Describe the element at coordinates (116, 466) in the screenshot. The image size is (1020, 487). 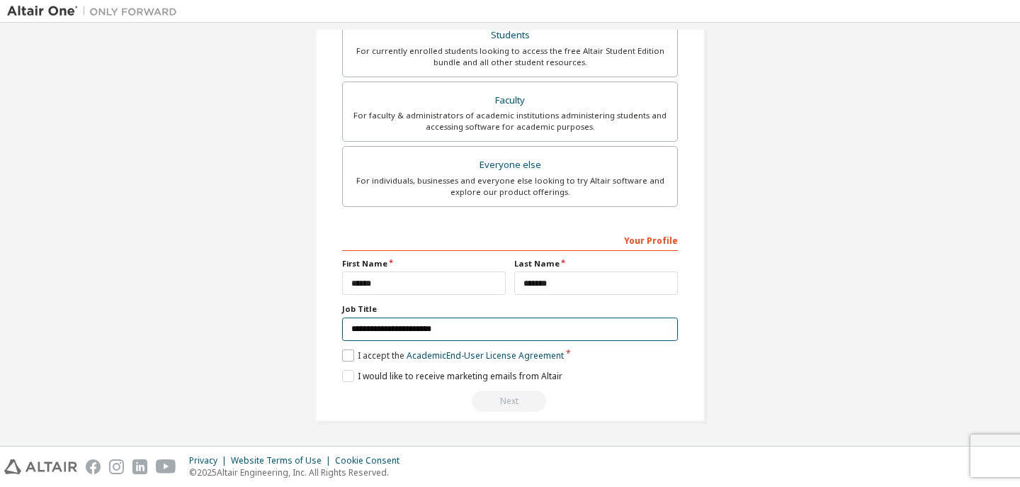
I see `img: instagram.svg` at that location.